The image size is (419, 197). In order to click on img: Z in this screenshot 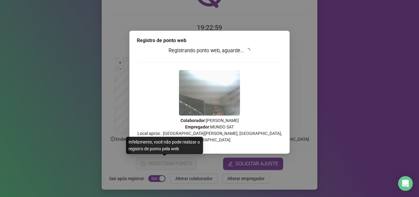, I will do `click(209, 93)`.